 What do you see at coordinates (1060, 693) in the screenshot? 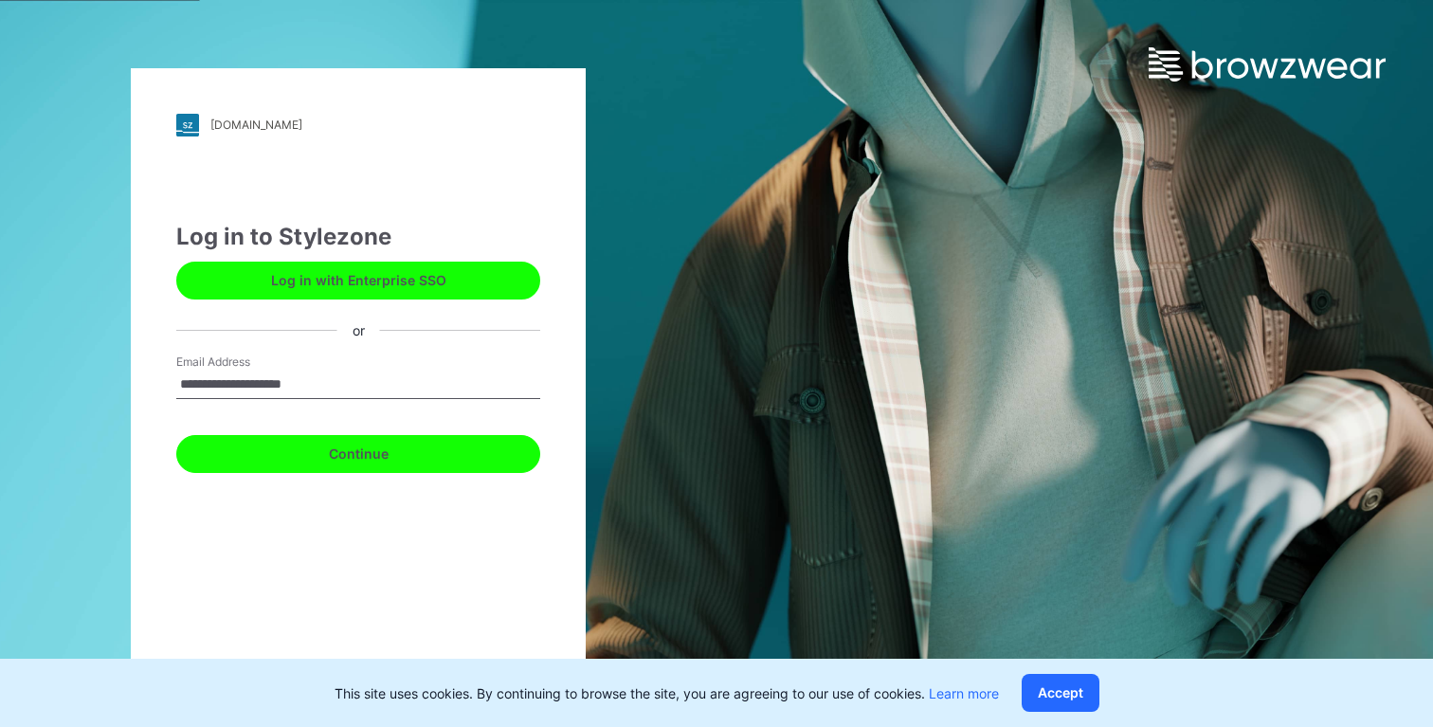
I see `button: Accept` at bounding box center [1060, 693].